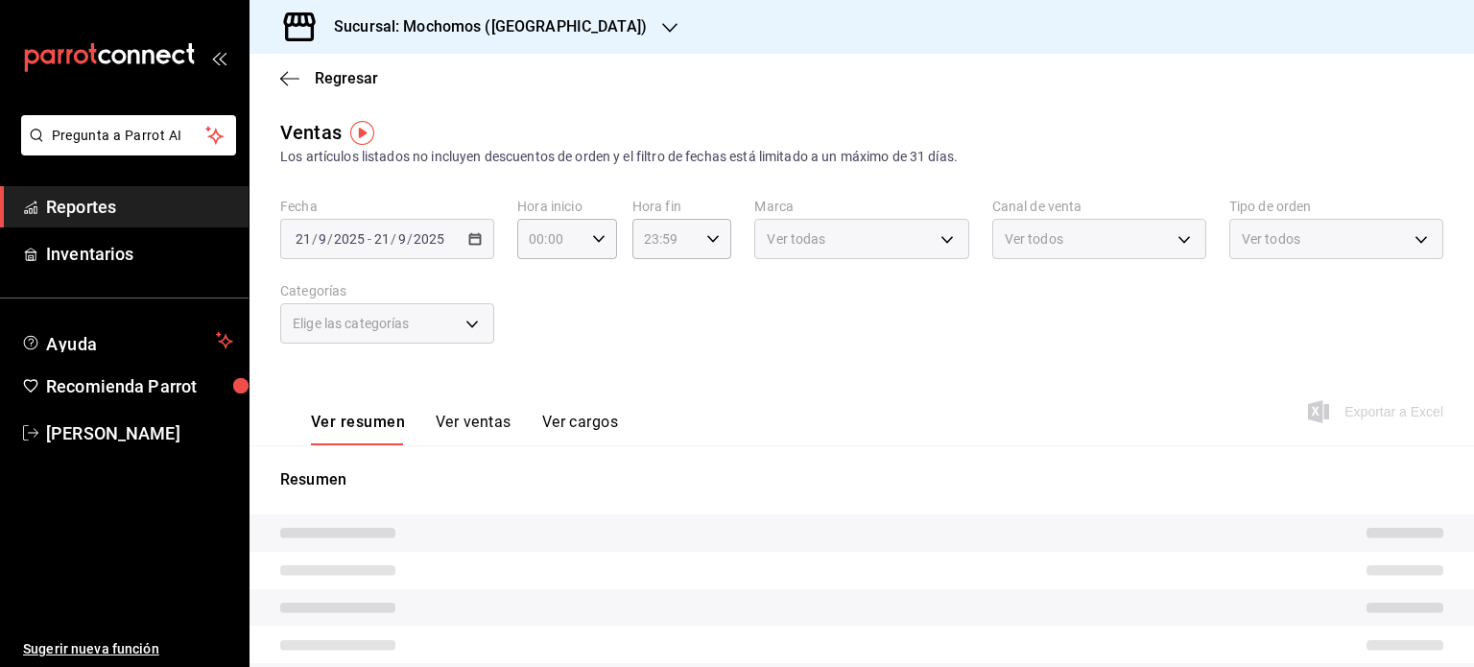 The width and height of the screenshot is (1474, 667). What do you see at coordinates (346, 78) in the screenshot?
I see `span: Regresar` at bounding box center [346, 78].